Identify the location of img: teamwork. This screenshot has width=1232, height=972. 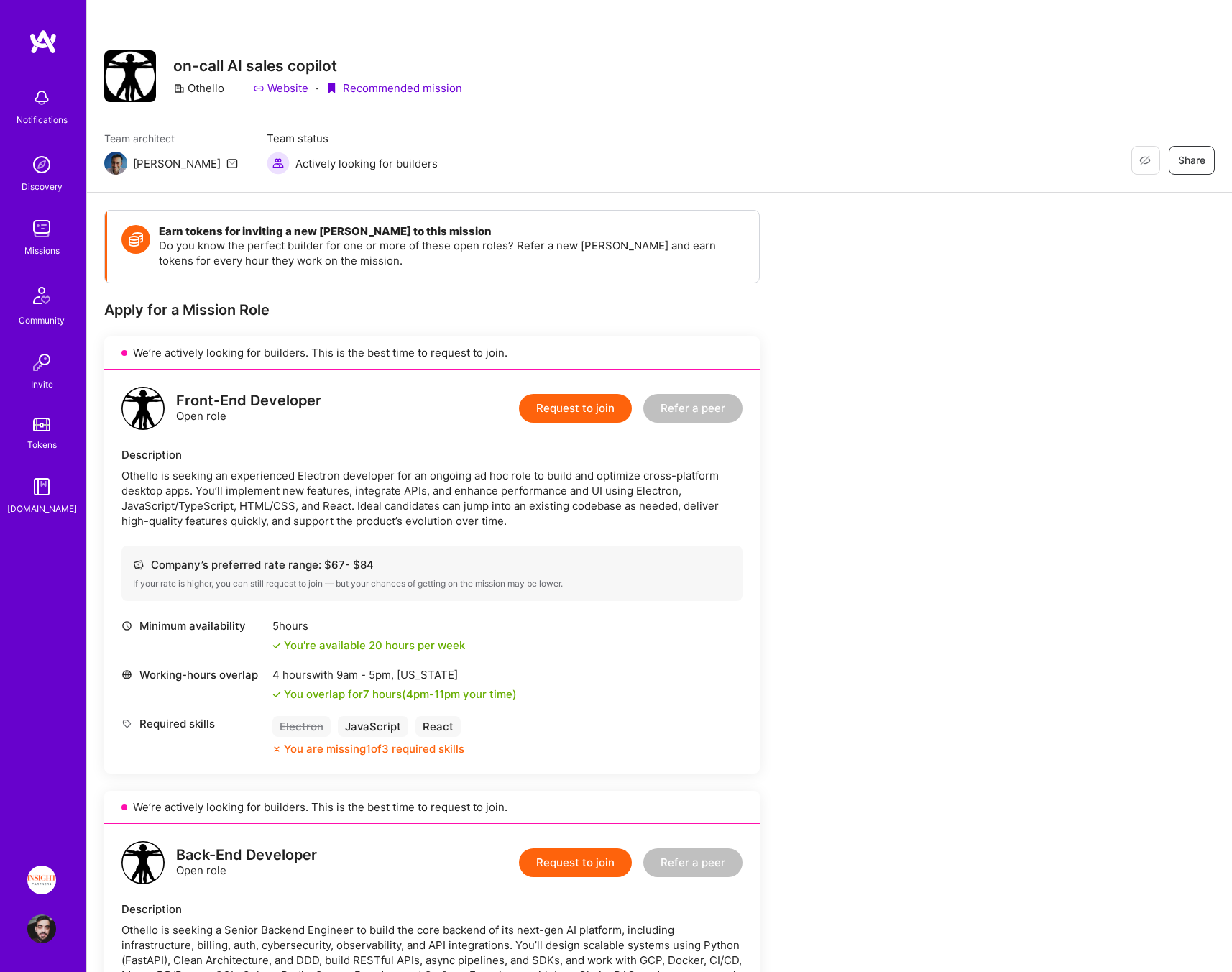
(42, 229).